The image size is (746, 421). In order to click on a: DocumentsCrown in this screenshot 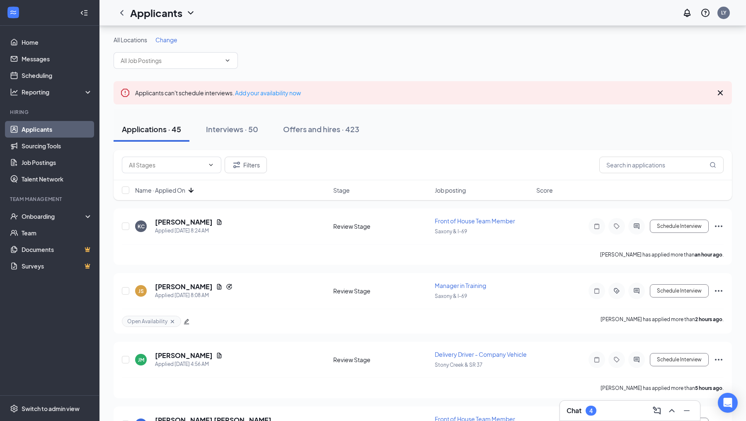, I will do `click(57, 249)`.